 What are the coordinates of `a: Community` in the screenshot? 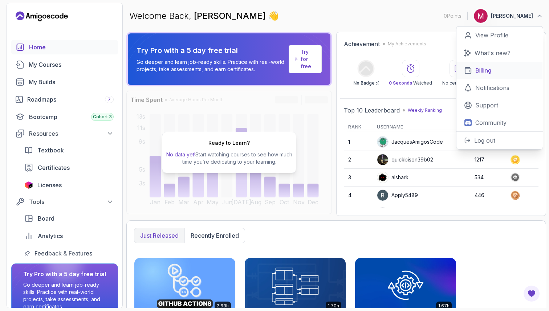 It's located at (500, 123).